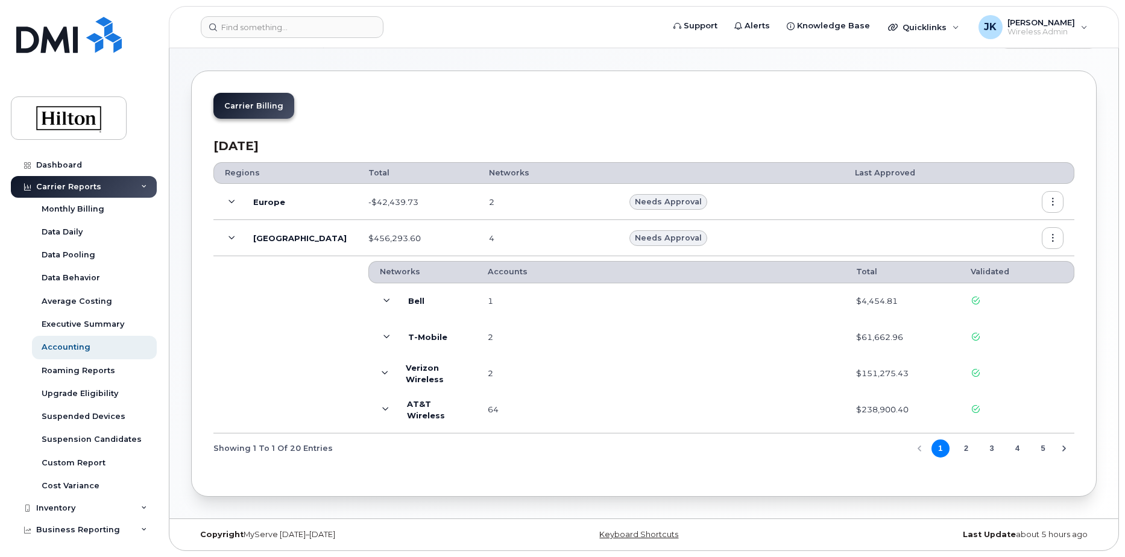  Describe the element at coordinates (757, 26) in the screenshot. I see `span: Alerts` at that location.